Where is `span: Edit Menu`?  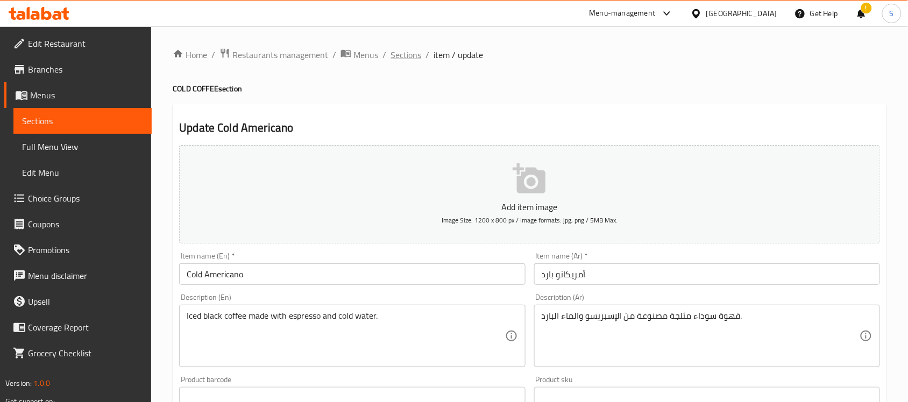
span: Edit Menu is located at coordinates (82, 173).